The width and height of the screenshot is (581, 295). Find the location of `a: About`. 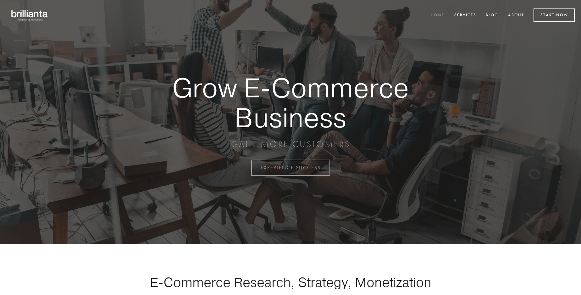

a: About is located at coordinates (516, 15).